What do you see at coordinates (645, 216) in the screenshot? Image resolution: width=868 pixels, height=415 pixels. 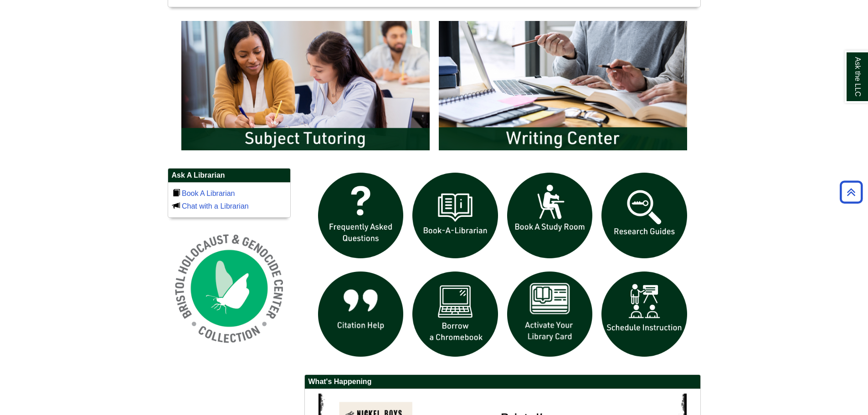 I see `img: Research Guides icon links to research guides web page` at bounding box center [645, 216].